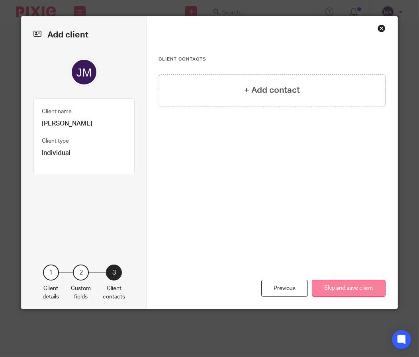  I want to click on div: Close this dialog window, so click(382, 28).